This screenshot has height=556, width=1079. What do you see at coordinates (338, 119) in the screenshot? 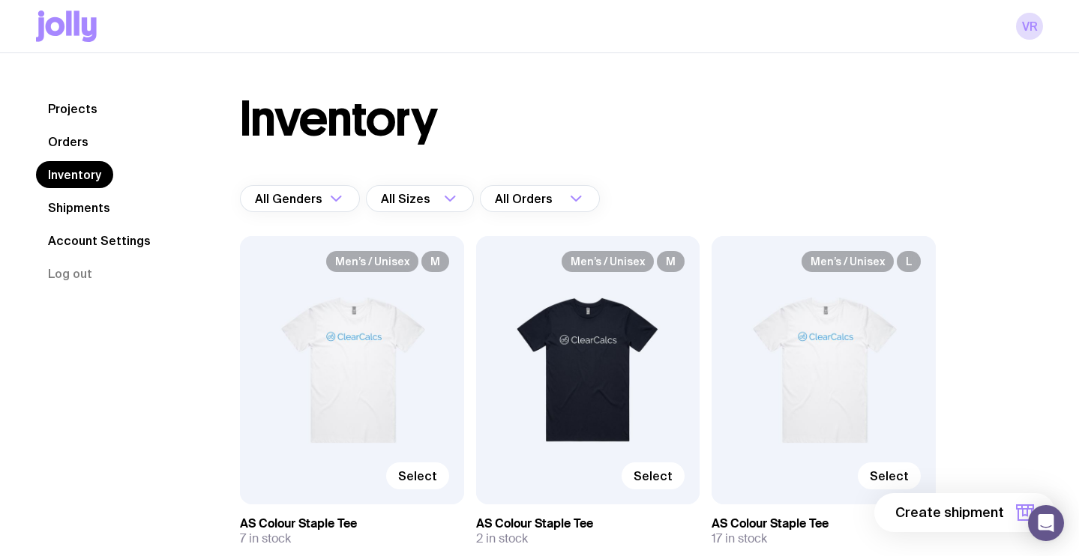
I see `h1: Inventory` at bounding box center [338, 119].